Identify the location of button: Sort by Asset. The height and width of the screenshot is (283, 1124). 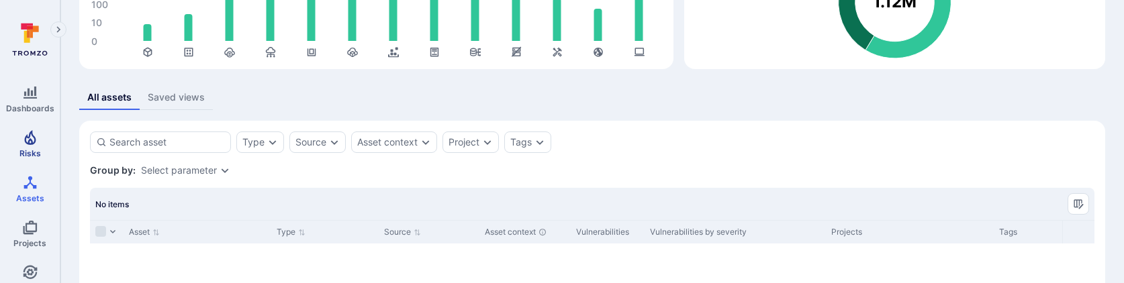
(144, 232).